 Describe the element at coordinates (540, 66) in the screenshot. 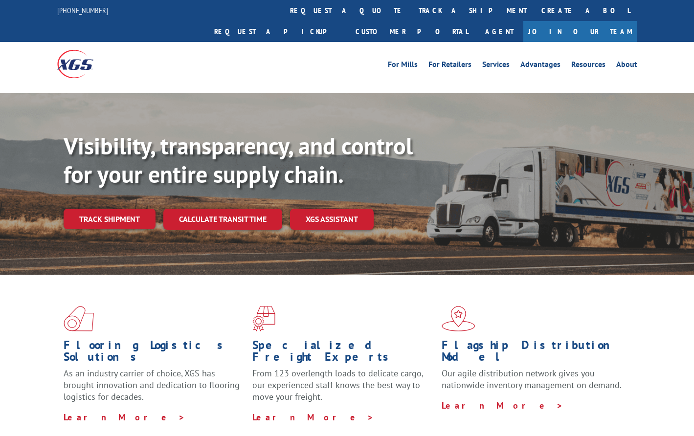

I see `a: Advantages` at that location.